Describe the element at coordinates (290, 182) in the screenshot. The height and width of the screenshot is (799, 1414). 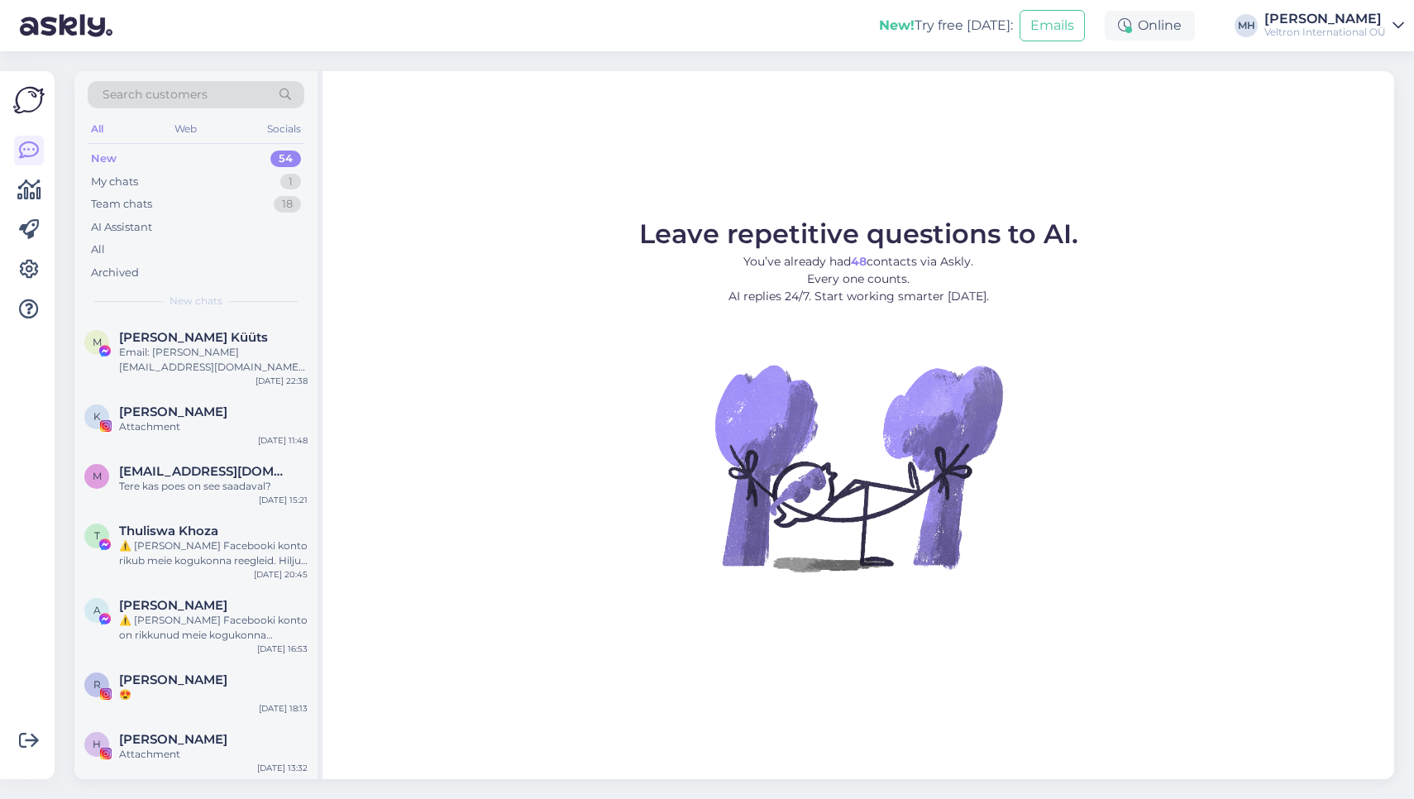
I see `div: 1` at that location.